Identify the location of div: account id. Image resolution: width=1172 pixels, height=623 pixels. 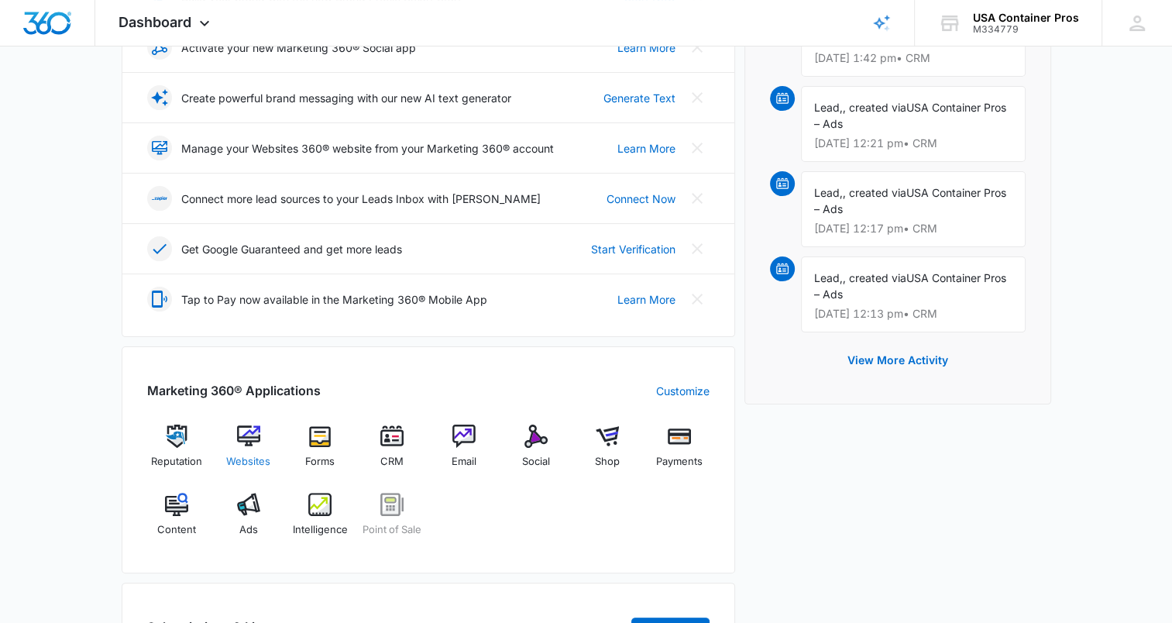
(1026, 29).